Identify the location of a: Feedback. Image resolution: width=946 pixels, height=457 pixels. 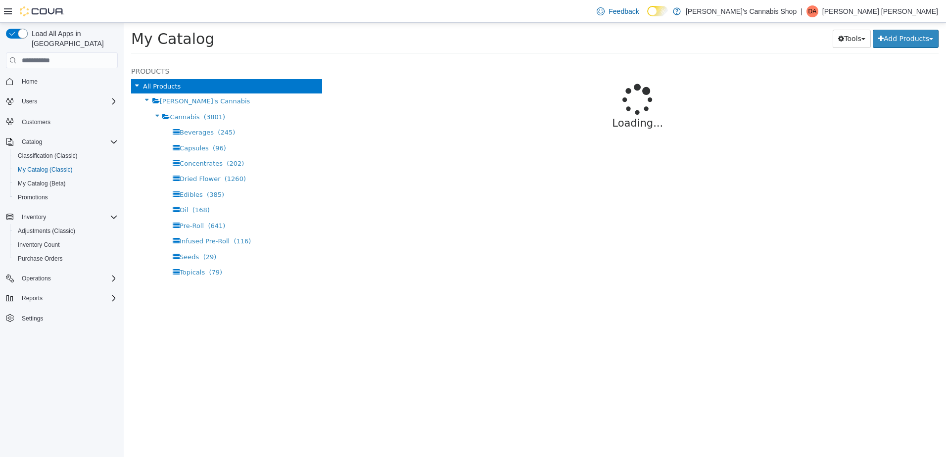
(617, 11).